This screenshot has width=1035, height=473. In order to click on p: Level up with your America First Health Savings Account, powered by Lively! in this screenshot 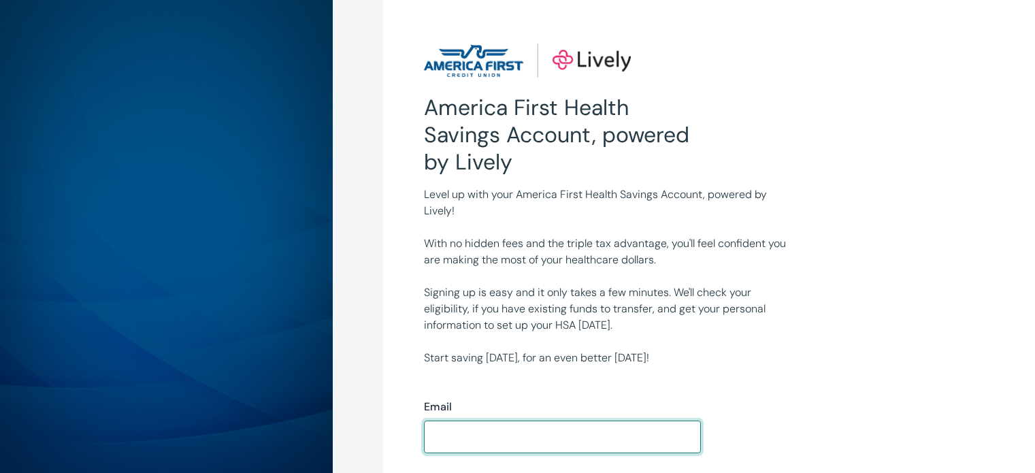, I will do `click(611, 203)`.